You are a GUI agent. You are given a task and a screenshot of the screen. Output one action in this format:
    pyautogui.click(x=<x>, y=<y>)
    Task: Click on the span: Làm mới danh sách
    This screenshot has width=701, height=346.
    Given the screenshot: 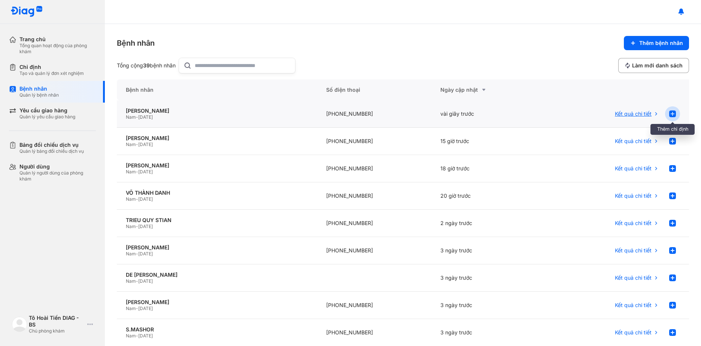 What is the action you would take?
    pyautogui.click(x=657, y=66)
    